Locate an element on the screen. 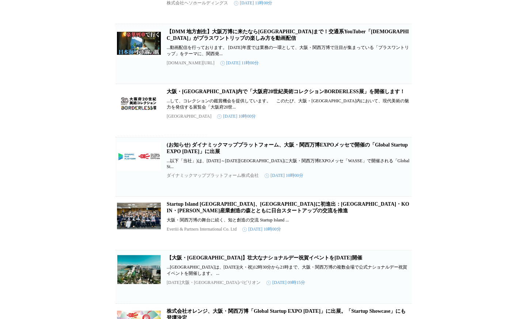 This screenshot has height=319, width=527. img: Startup Island TAIWAN、京都に初進出：京都大学 iCAP・KOIN・京都知恵産業創造の森とともに日台スタートアップの交流を推進 is located at coordinates (139, 216).